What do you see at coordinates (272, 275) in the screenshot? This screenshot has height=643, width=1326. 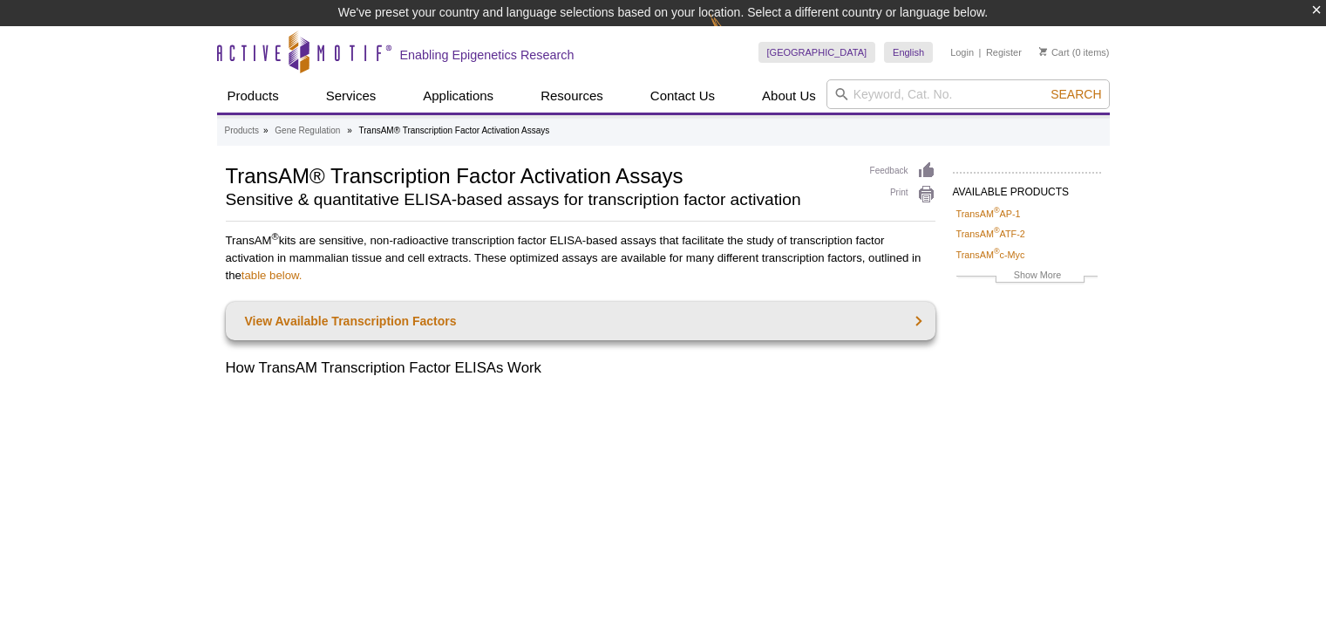 I see `a: table below.` at bounding box center [272, 275].